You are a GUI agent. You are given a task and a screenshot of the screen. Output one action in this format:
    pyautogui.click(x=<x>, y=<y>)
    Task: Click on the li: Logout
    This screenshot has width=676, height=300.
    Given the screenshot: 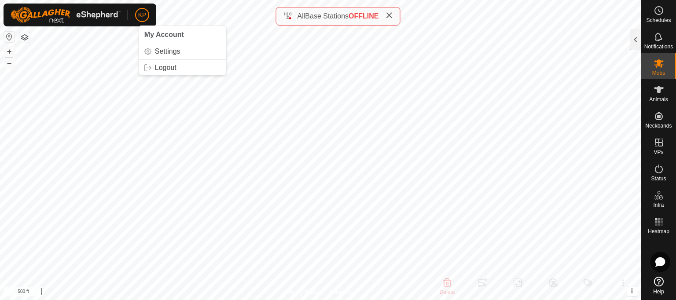 What is the action you would take?
    pyautogui.click(x=183, y=68)
    